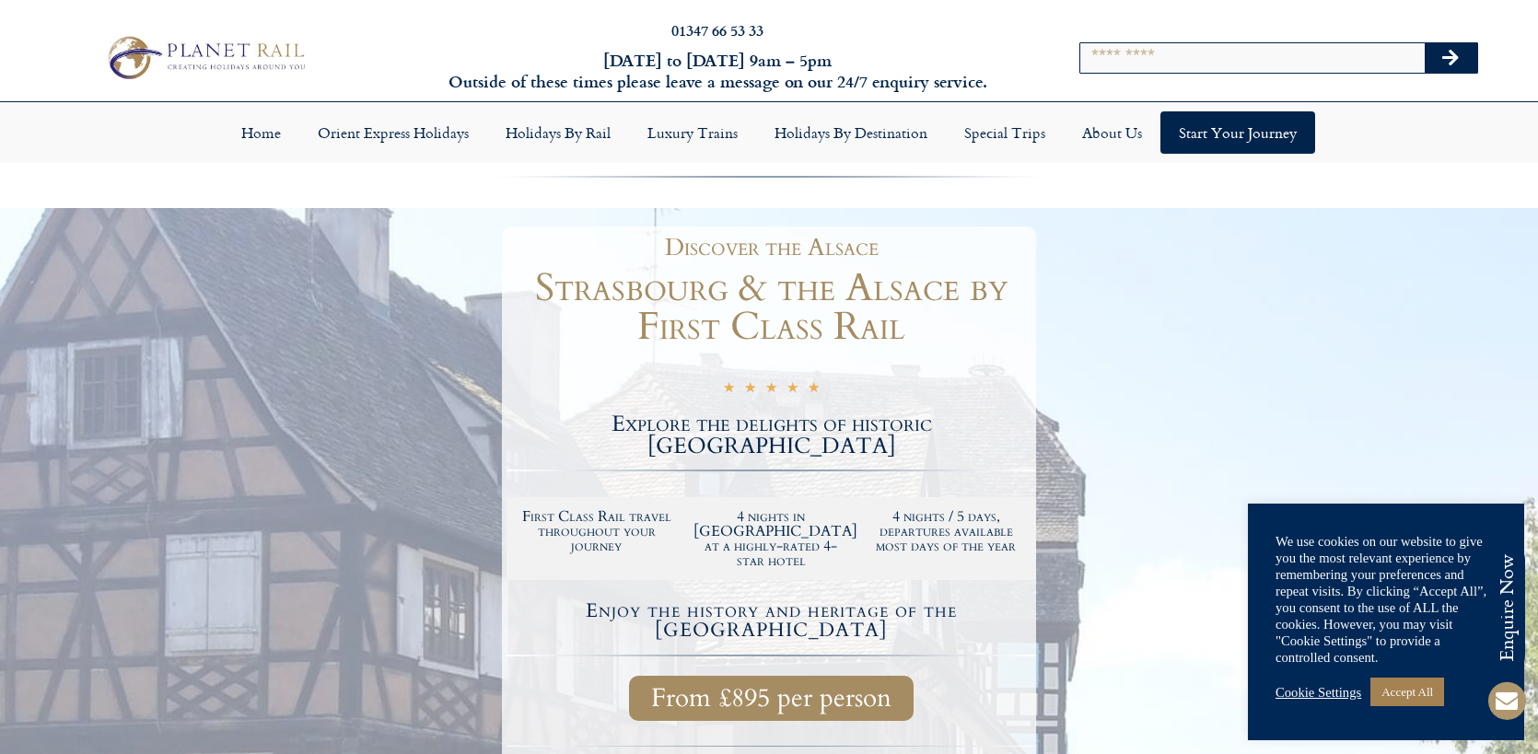 The height and width of the screenshot is (754, 1538). What do you see at coordinates (771, 308) in the screenshot?
I see `h1: Strasbourg & the Alsace by First Class Rail` at bounding box center [771, 308].